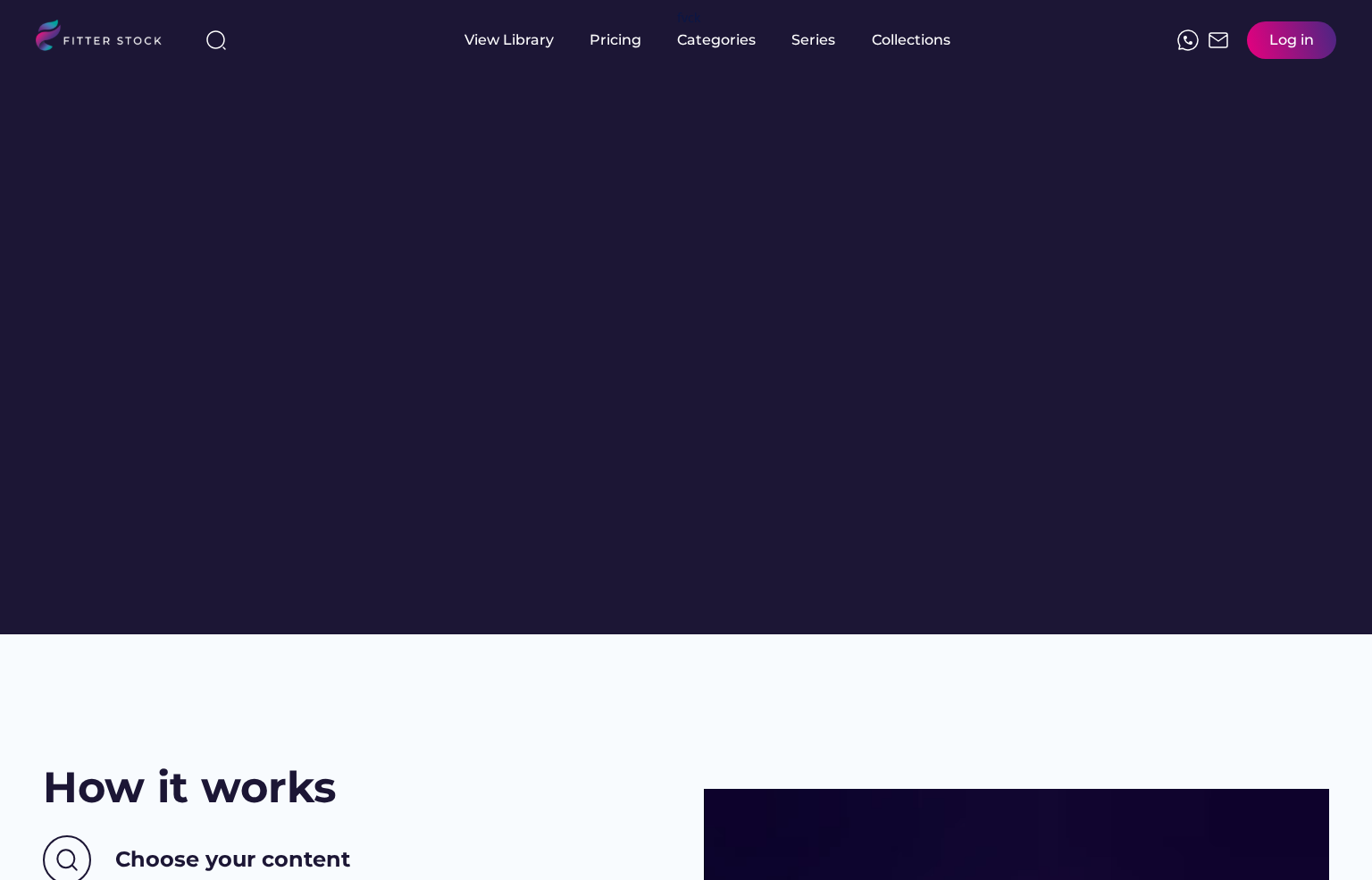 This screenshot has height=880, width=1372. Describe the element at coordinates (688, 18) in the screenshot. I see `div: fvck` at that location.